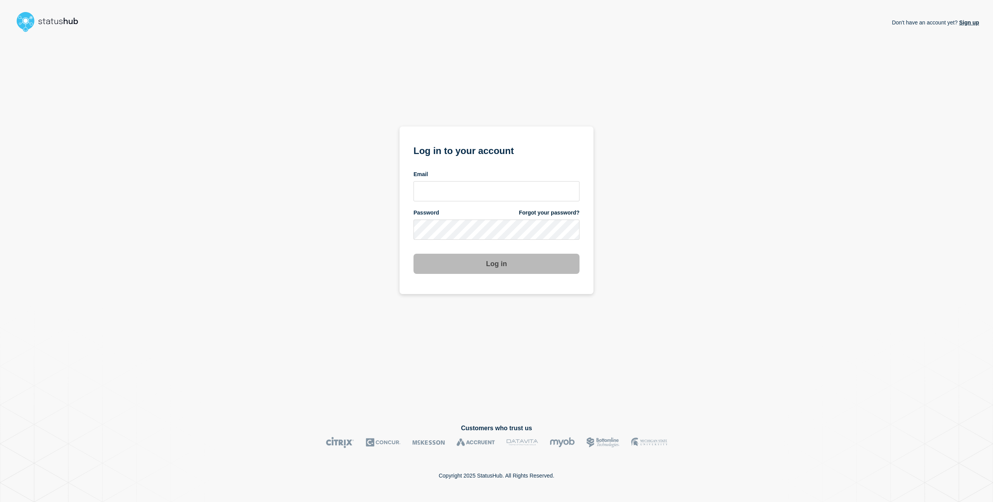 The height and width of the screenshot is (502, 993). I want to click on img: StatusHub logo, so click(51, 22).